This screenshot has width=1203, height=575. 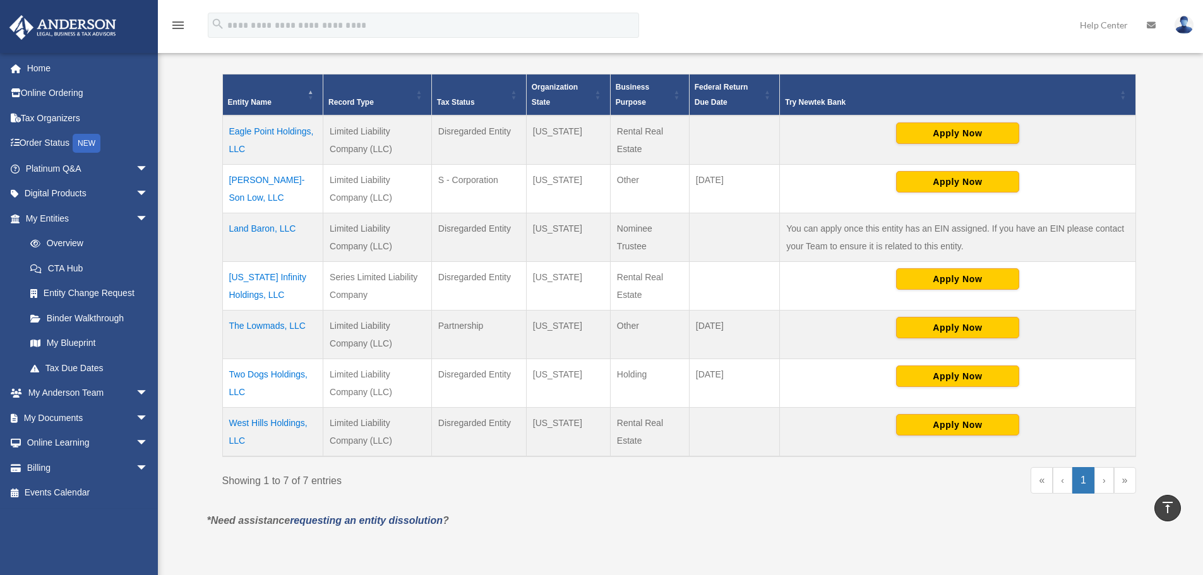 I want to click on a: Binder Walkthrough, so click(x=89, y=318).